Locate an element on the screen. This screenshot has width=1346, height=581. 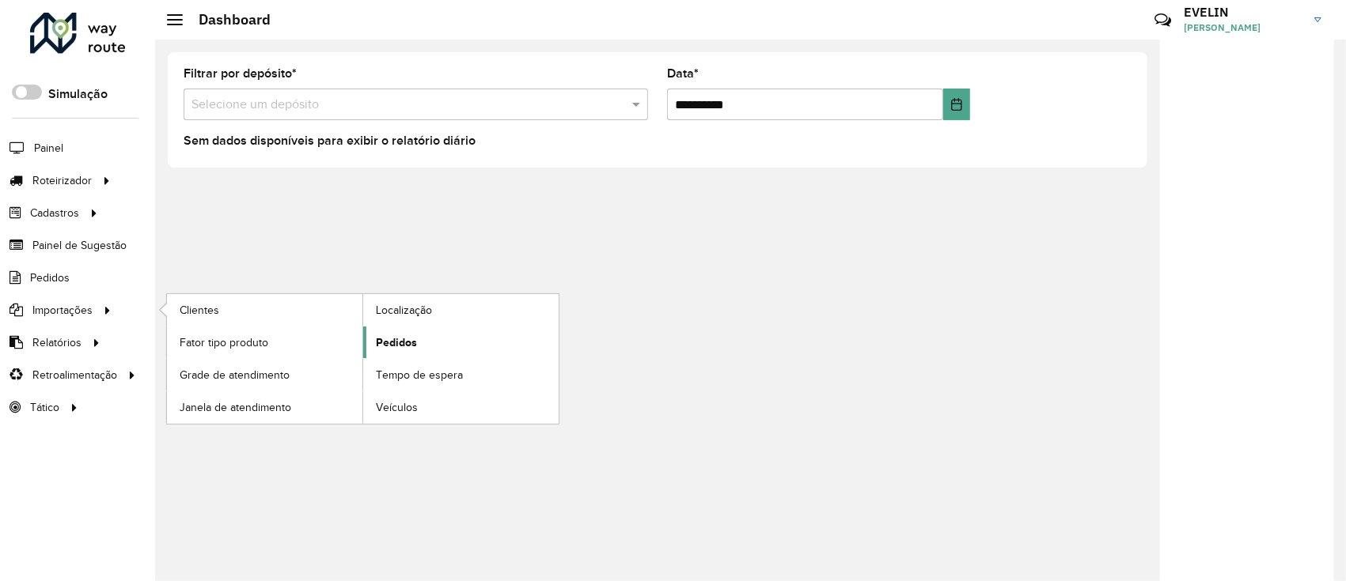
span: Janela de atendimento is located at coordinates (235, 407).